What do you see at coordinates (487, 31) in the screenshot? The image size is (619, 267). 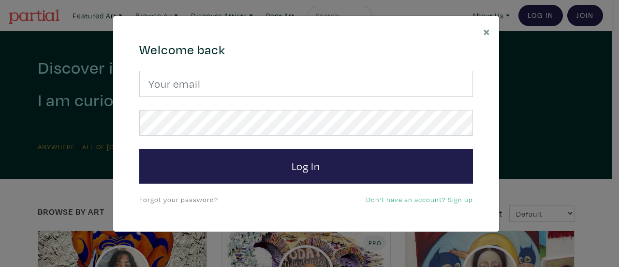 I see `button: Close` at bounding box center [487, 31].